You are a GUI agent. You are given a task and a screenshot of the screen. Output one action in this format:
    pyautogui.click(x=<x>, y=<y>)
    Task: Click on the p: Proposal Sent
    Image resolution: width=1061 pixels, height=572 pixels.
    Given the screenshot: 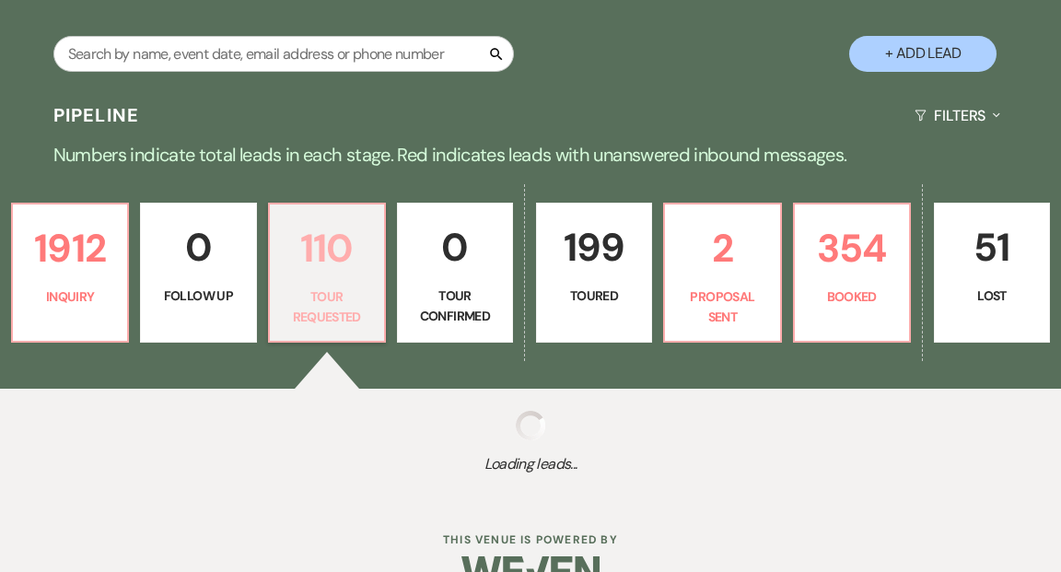 What is the action you would take?
    pyautogui.click(x=722, y=307)
    